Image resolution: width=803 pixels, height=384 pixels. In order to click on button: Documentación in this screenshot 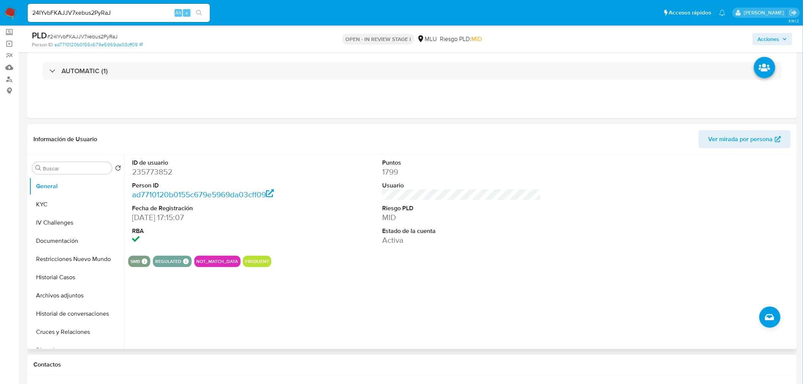, I will do `click(77, 241)`.